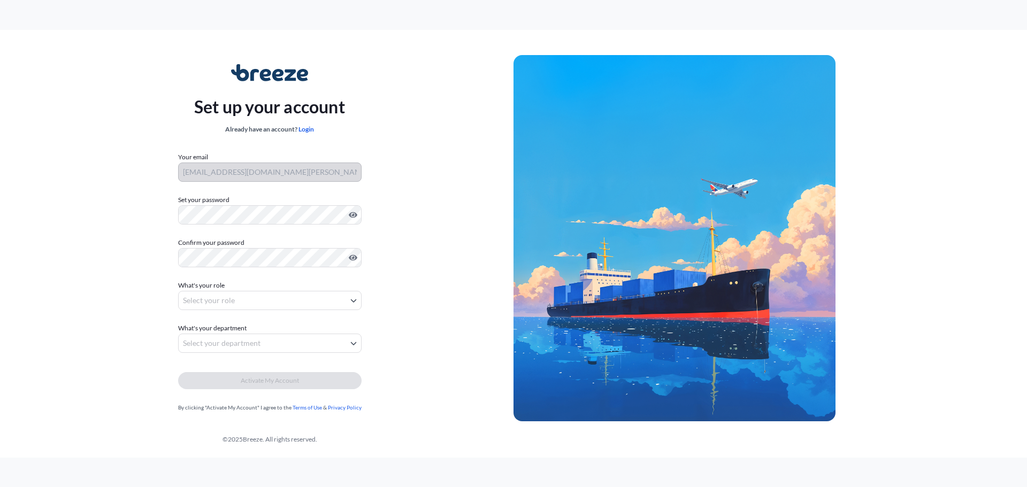  I want to click on a: Privacy Policy, so click(344, 407).